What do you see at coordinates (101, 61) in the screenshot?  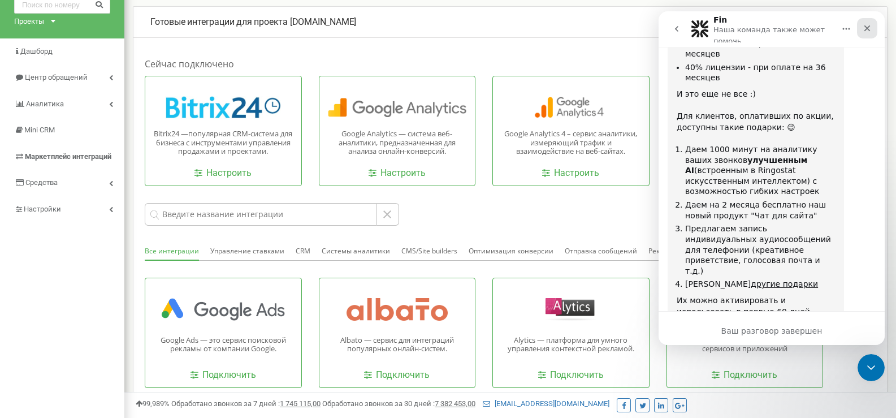 I see `li: 40% лицензии - при оплате на 36 месяцев` at bounding box center [101, 61].